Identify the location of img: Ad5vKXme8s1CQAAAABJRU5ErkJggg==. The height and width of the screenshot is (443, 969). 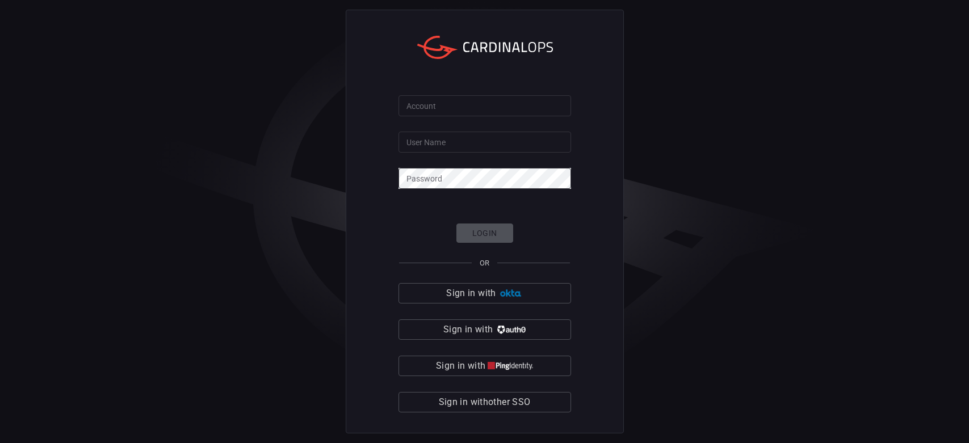
(510, 293).